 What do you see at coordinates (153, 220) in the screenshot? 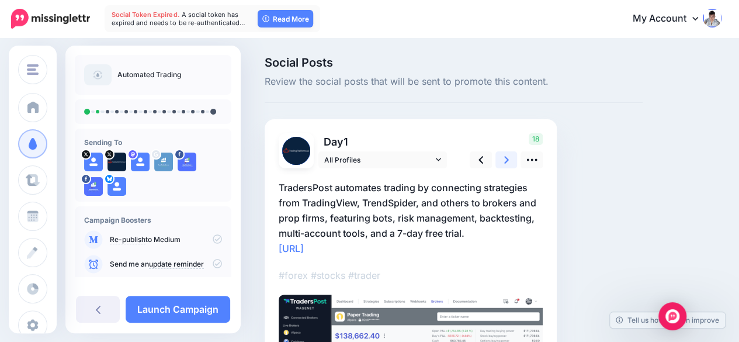
I see `h4: Campaign Boosters` at bounding box center [153, 220].